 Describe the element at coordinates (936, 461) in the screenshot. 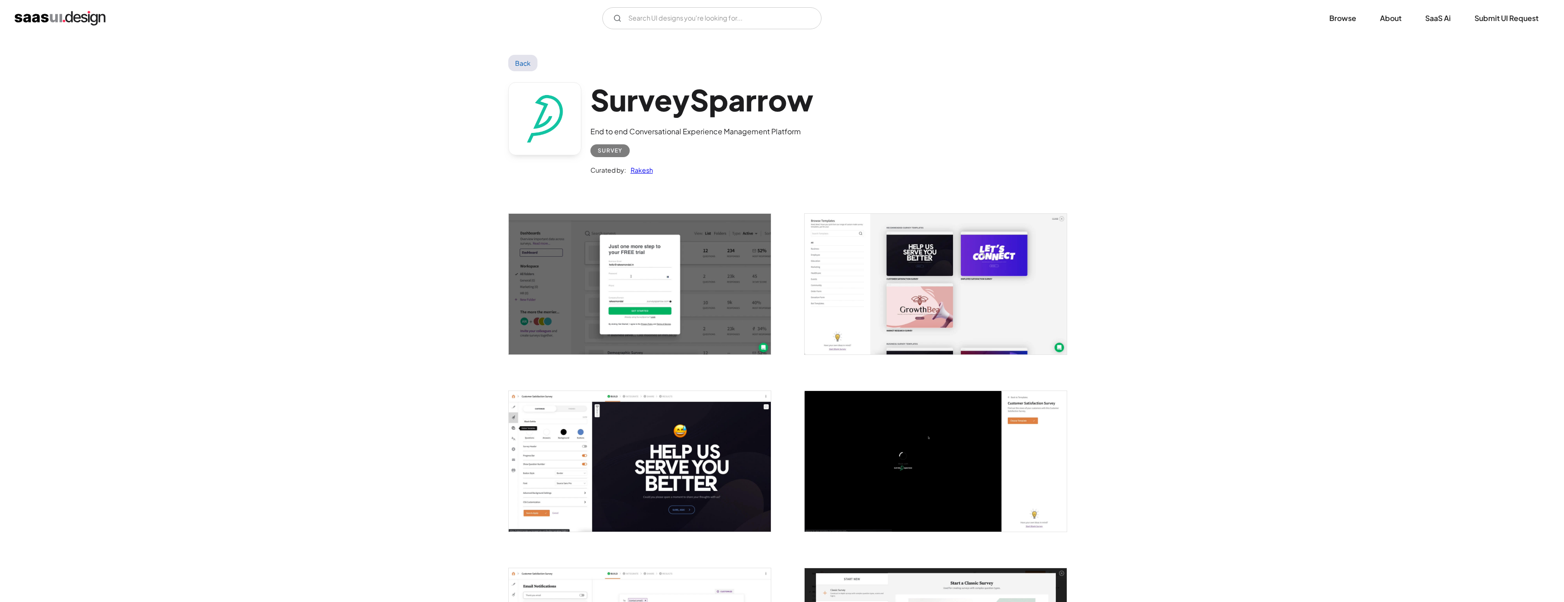

I see `img: 6023eea42ac56678c2817cc8_SurveySparrow%20customise%20survey.jpg` at that location.